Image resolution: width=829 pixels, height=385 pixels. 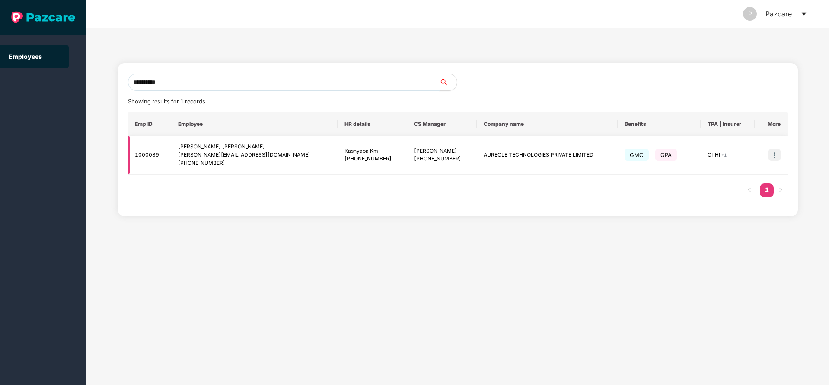 What do you see at coordinates (372, 151) in the screenshot?
I see `div: Kashyapa Km` at bounding box center [372, 151].